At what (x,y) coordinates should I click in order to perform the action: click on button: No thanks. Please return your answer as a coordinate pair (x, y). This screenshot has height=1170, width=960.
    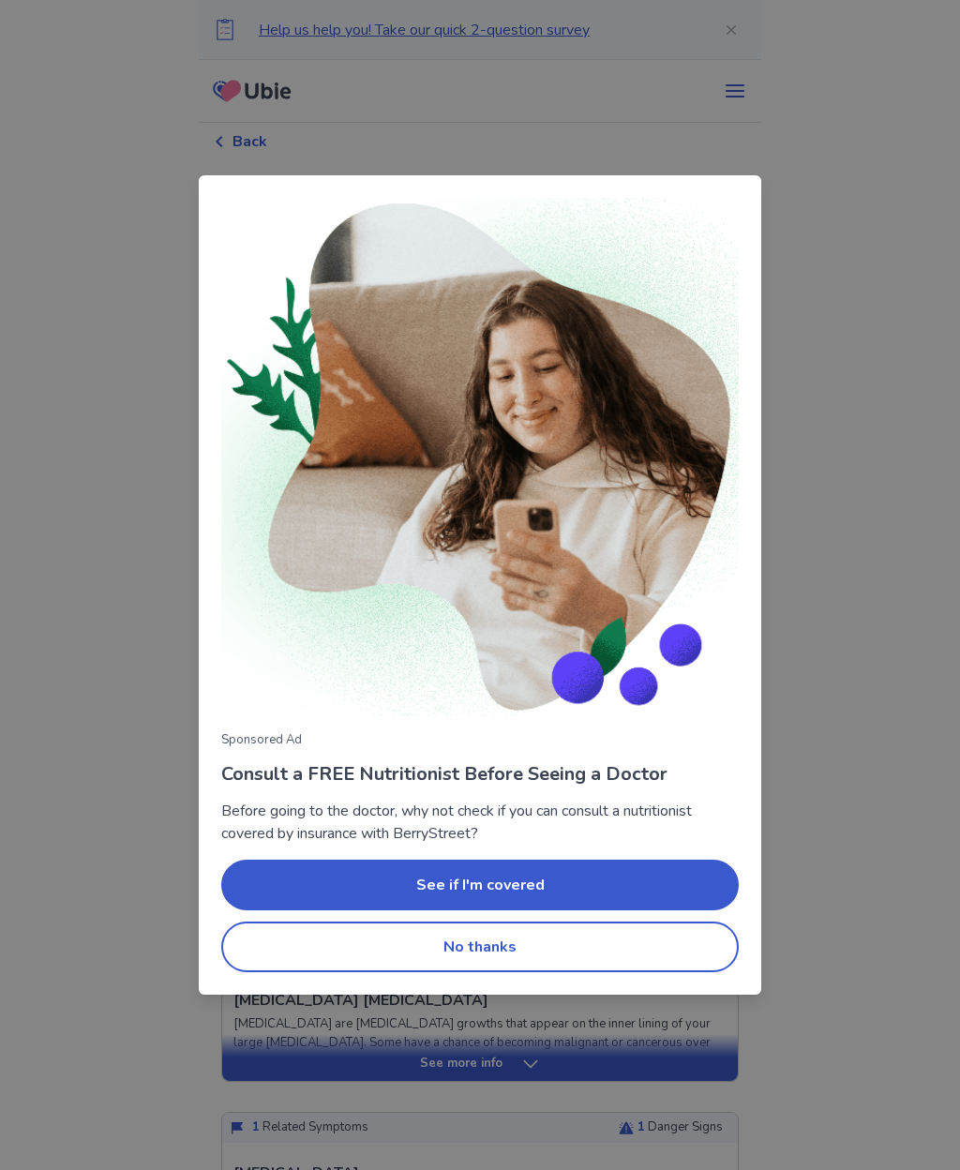
    Looking at the image, I should click on (480, 947).